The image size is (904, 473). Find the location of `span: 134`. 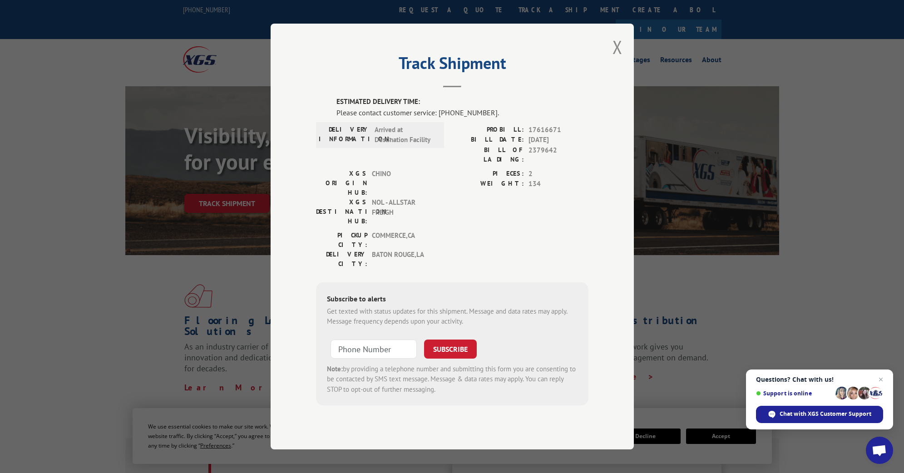

span: 134 is located at coordinates (558, 184).